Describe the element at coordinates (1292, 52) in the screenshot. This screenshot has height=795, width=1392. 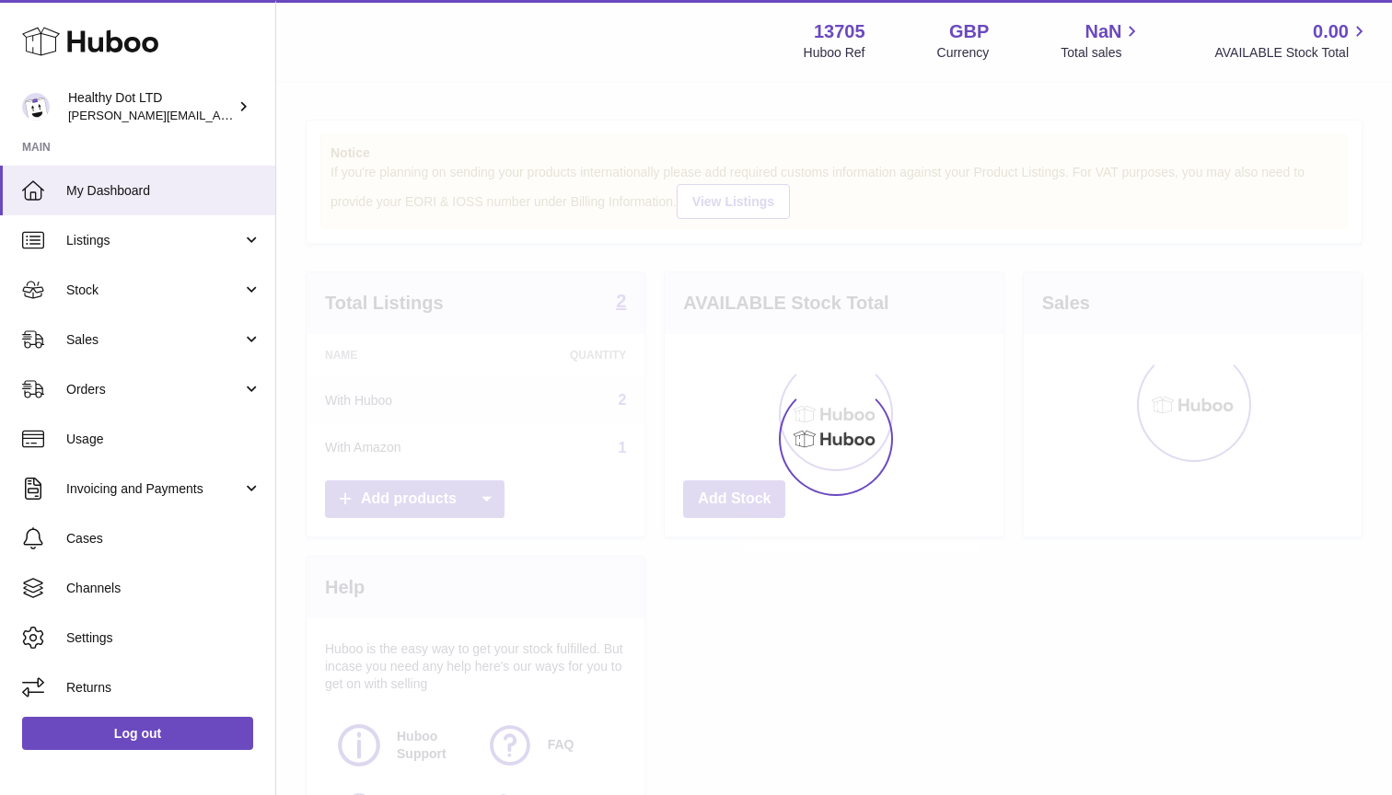
I see `span: AVAILABLE Stock Total` at that location.